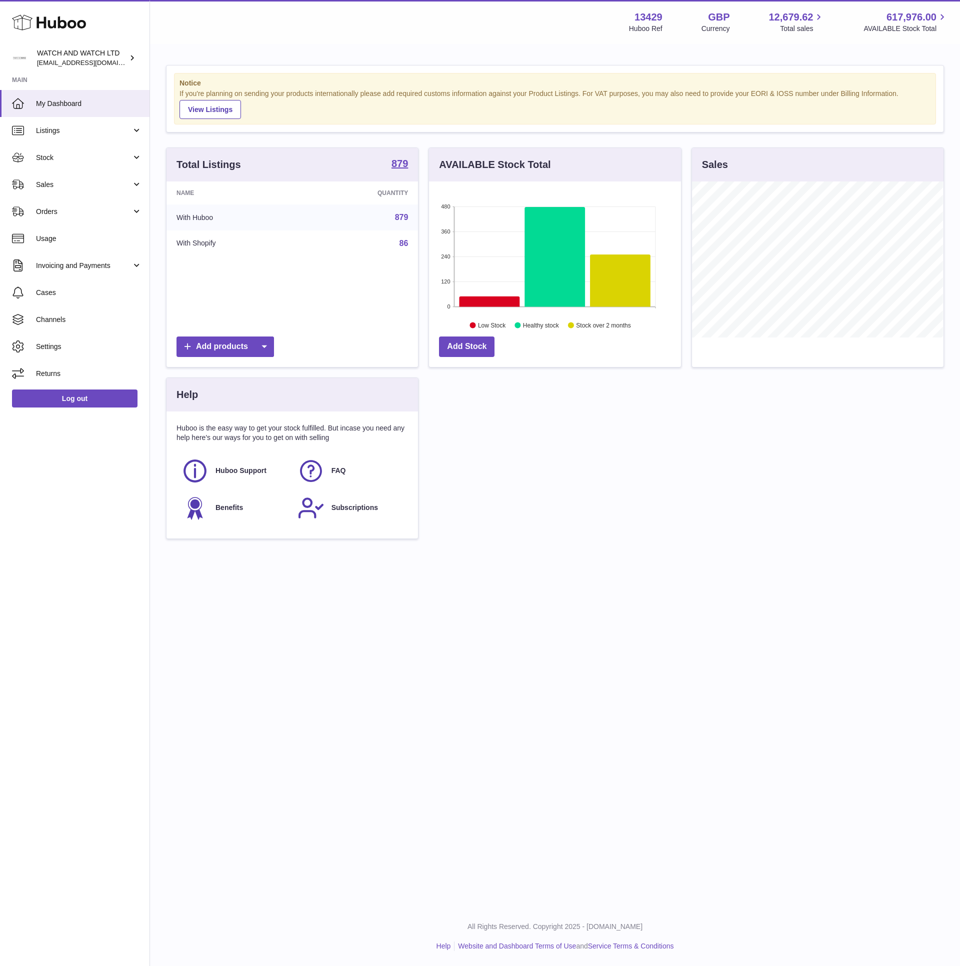 Image resolution: width=960 pixels, height=966 pixels. What do you see at coordinates (796, 22) in the screenshot?
I see `a: 12,679.62 Total sales` at bounding box center [796, 22].